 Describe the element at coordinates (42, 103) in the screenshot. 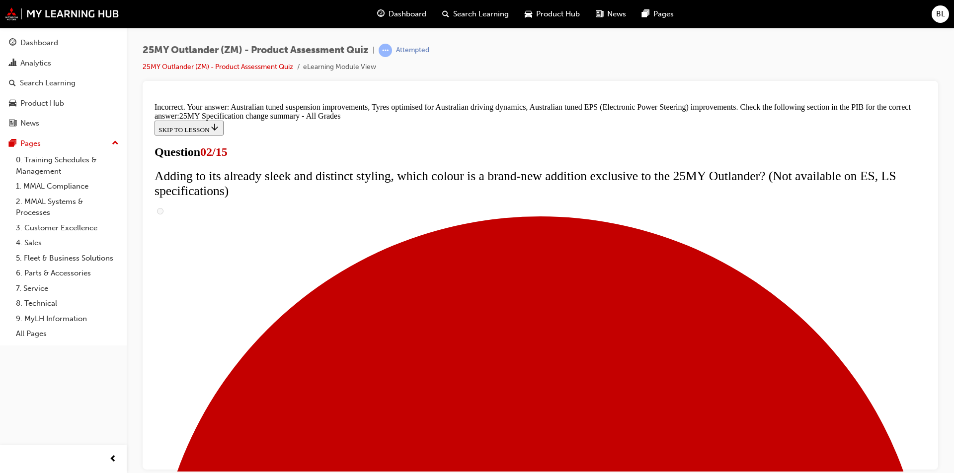

I see `div: Product Hub` at that location.